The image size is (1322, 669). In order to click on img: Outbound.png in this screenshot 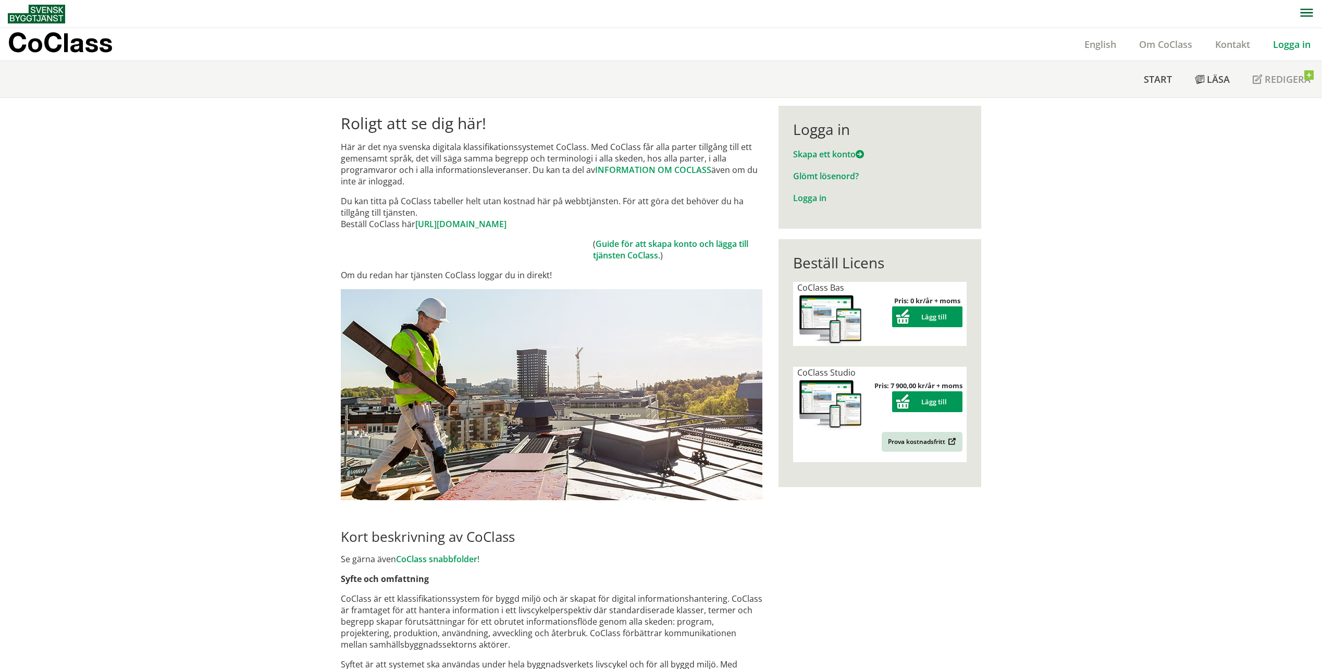, I will do `click(951, 441)`.